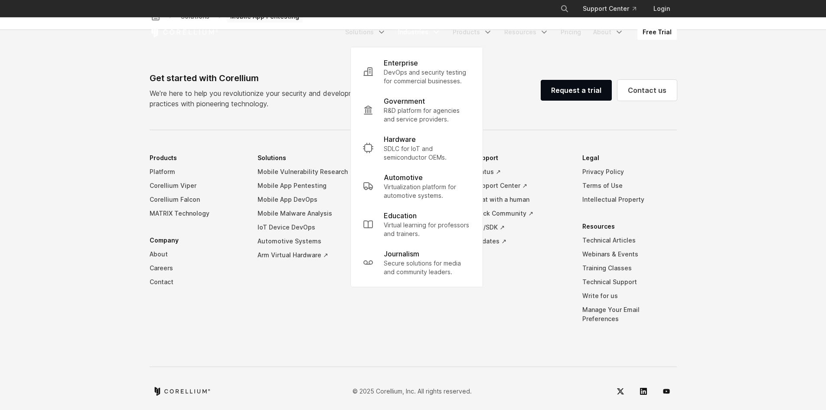 Image resolution: width=826 pixels, height=410 pixels. I want to click on p: Virtualization platform for automotive systems., so click(427, 191).